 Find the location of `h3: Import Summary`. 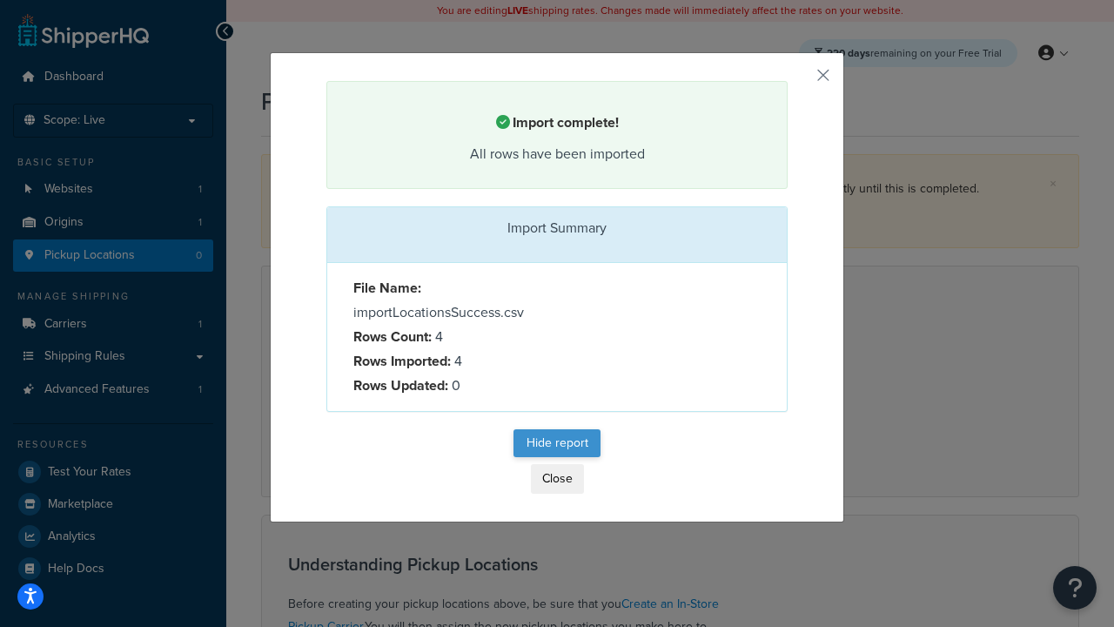

h3: Import Summary is located at coordinates (557, 228).